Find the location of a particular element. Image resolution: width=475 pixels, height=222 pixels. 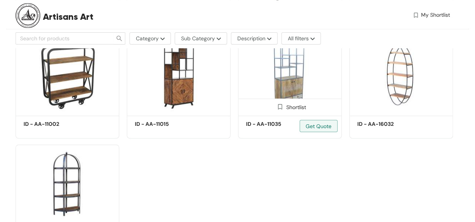

h5: ID - AA-11035 is located at coordinates (278, 123).